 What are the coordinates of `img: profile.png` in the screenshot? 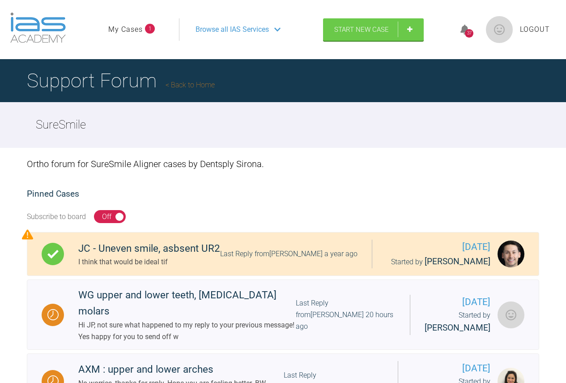 It's located at (499, 30).